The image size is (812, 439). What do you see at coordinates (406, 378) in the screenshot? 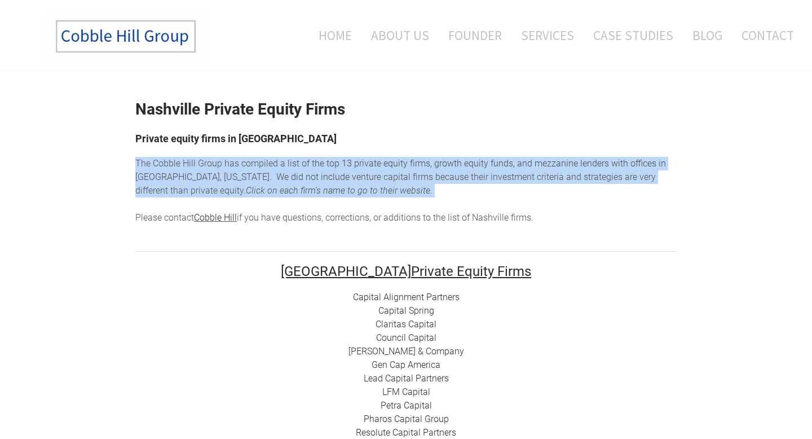
I see `a: Lead Capital Partners` at bounding box center [406, 378].